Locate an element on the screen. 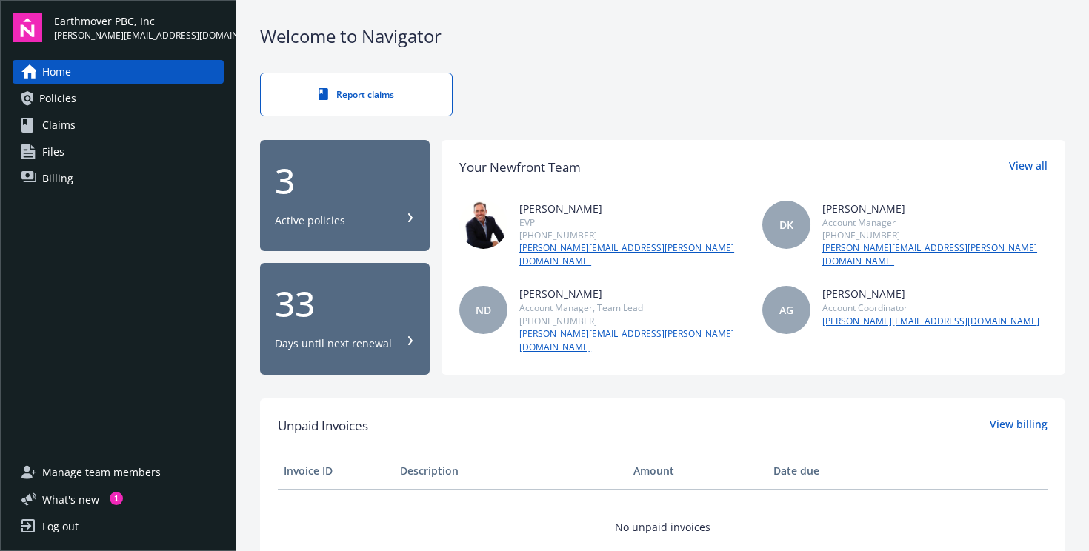  span: Home is located at coordinates (56, 72).